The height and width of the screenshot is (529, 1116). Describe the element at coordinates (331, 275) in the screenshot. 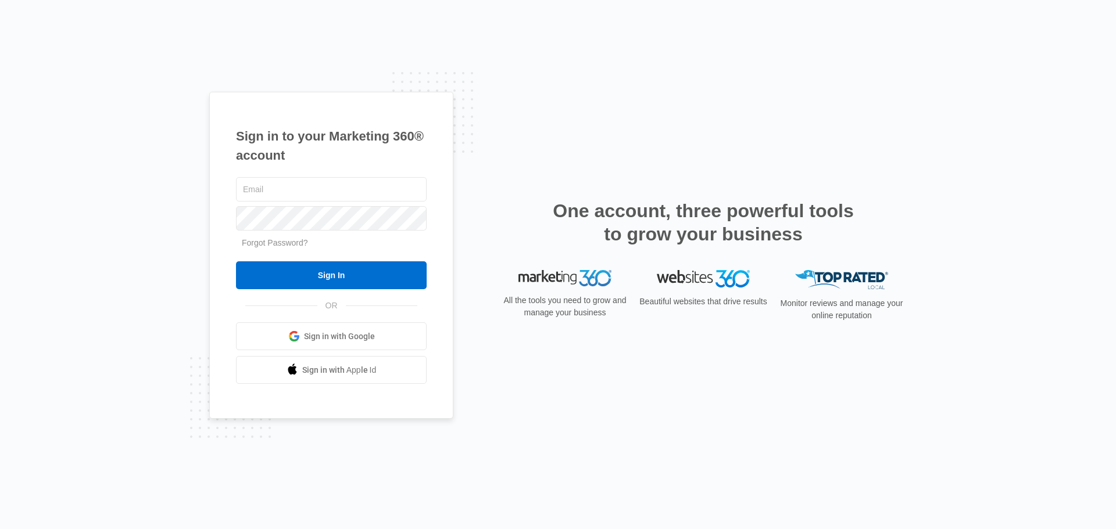

I see `input: Sign In` at that location.